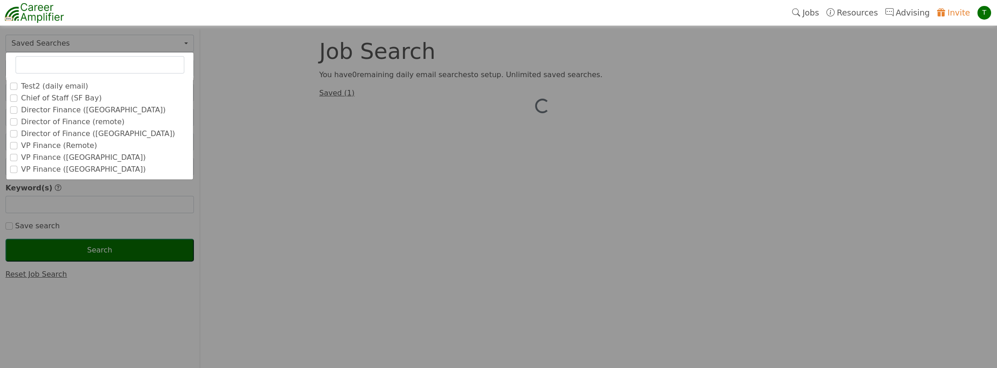  What do you see at coordinates (805, 13) in the screenshot?
I see `a: Jobs` at bounding box center [805, 13].